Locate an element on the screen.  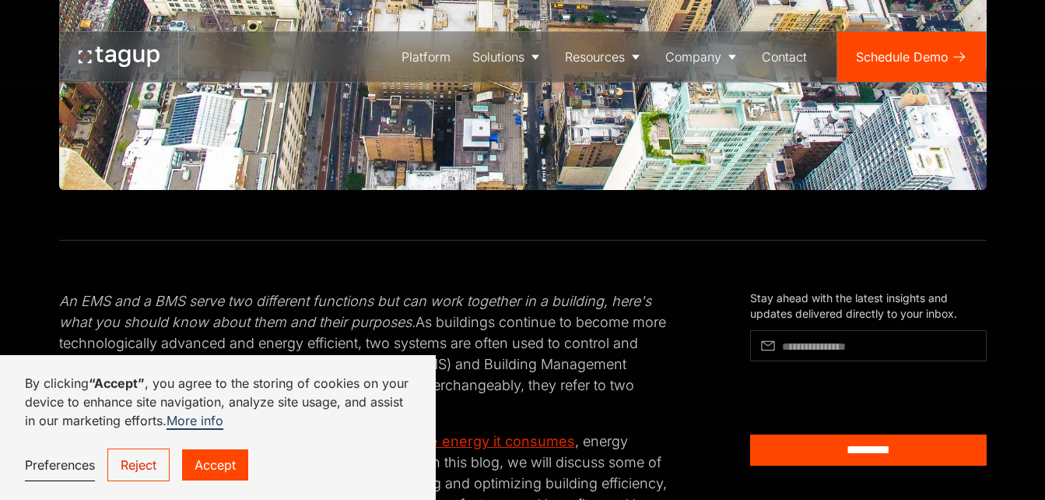
p: As buildings continue to become more technologically advanced and energy efficient, two systems a... is located at coordinates (367, 353).